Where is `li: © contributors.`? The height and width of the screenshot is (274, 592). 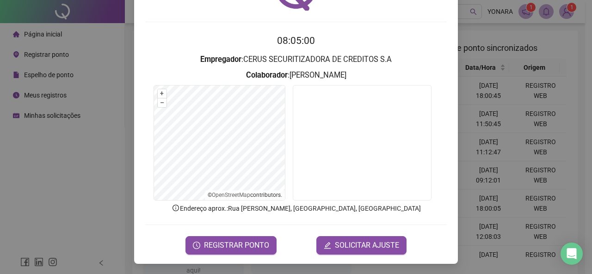 li: © contributors. is located at coordinates (245, 195).